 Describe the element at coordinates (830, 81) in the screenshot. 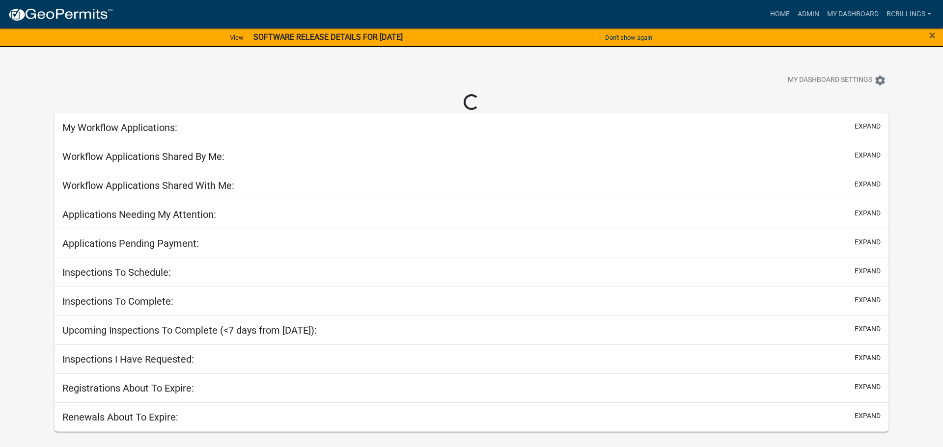

I see `span: My Dashboard Settings` at that location.